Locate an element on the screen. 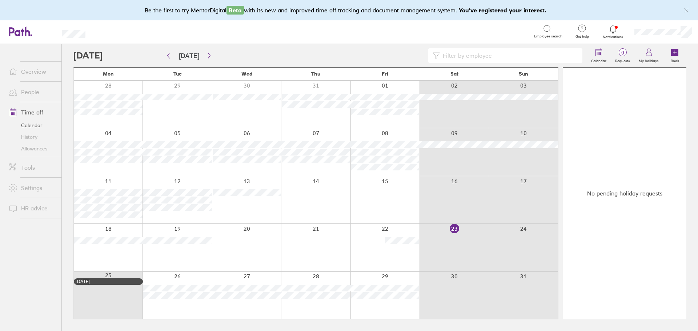 The image size is (698, 331). input: Filter by employee is located at coordinates (509, 56).